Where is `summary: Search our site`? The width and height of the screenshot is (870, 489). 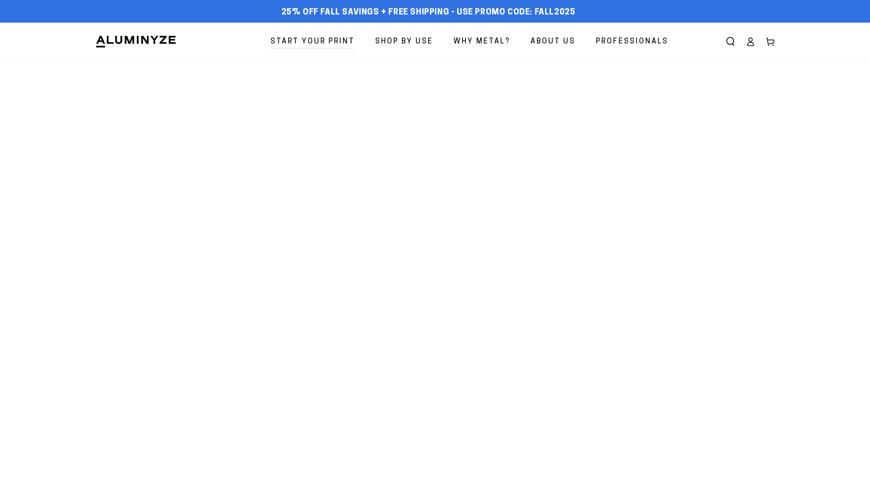
summary: Search our site is located at coordinates (731, 42).